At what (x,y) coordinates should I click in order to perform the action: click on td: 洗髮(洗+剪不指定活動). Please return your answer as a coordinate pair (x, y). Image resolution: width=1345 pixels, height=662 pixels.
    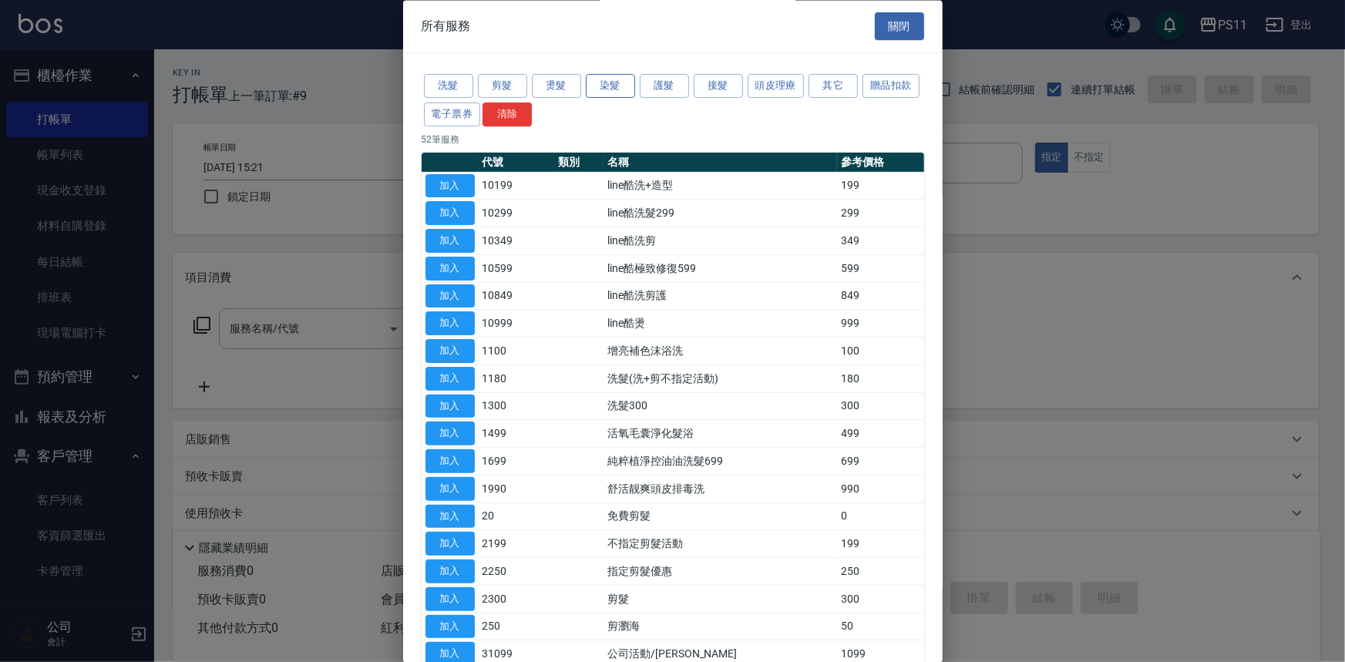
    Looking at the image, I should click on (720, 379).